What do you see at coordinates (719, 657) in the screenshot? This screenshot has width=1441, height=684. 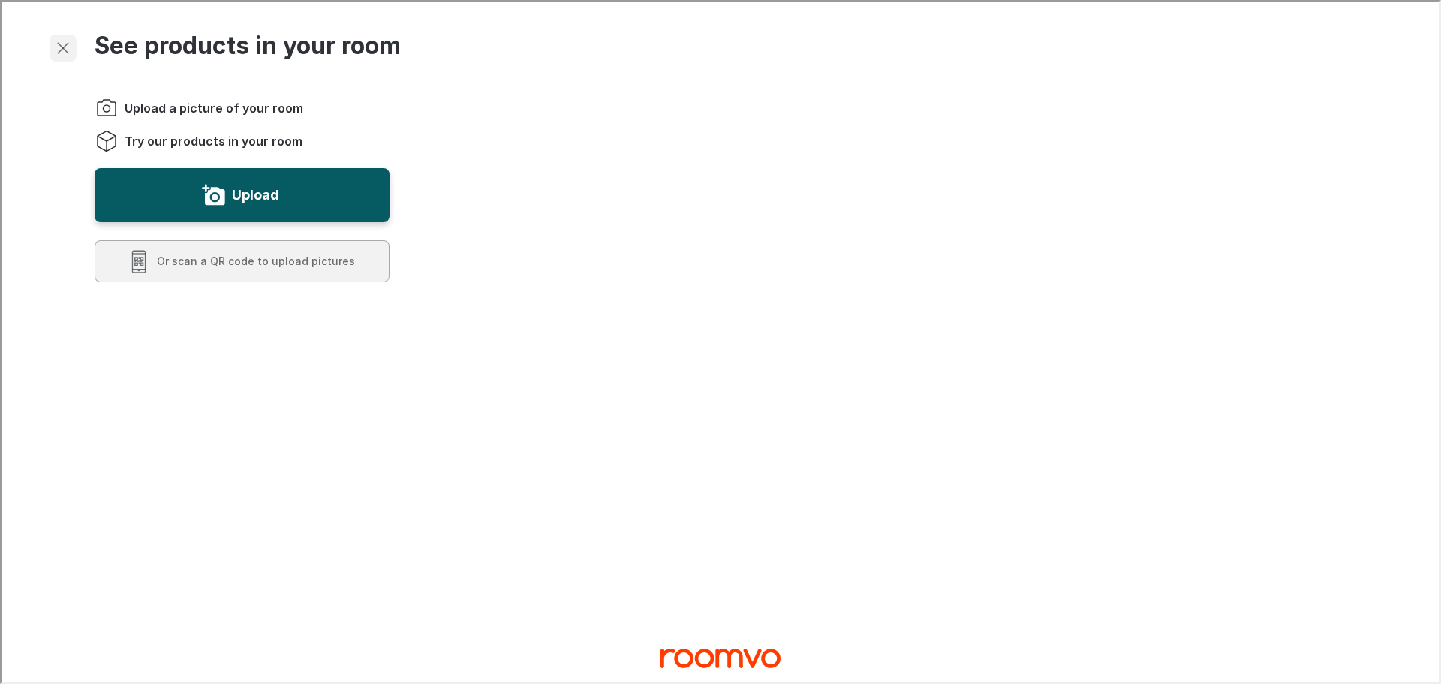 I see `a: Visit Carpetland of New England homepage` at bounding box center [719, 657].